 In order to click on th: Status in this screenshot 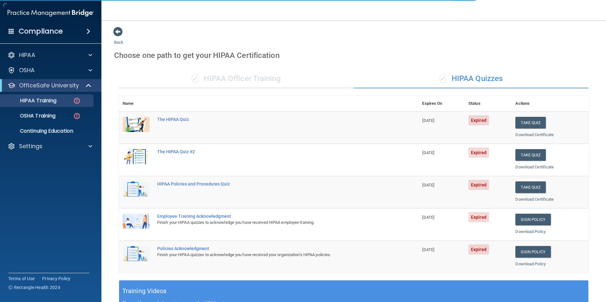, I will do `click(488, 104)`.